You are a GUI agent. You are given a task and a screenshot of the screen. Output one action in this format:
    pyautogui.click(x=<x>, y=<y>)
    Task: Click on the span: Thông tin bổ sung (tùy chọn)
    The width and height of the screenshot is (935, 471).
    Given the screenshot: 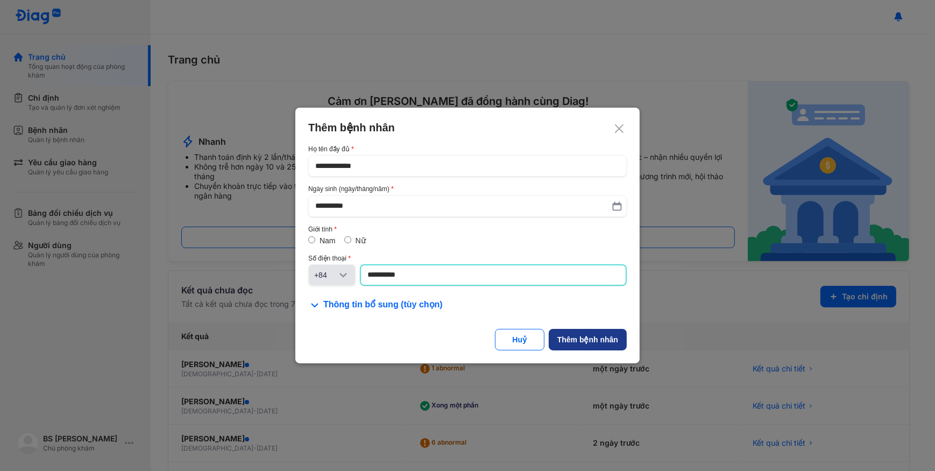 What is the action you would take?
    pyautogui.click(x=383, y=305)
    